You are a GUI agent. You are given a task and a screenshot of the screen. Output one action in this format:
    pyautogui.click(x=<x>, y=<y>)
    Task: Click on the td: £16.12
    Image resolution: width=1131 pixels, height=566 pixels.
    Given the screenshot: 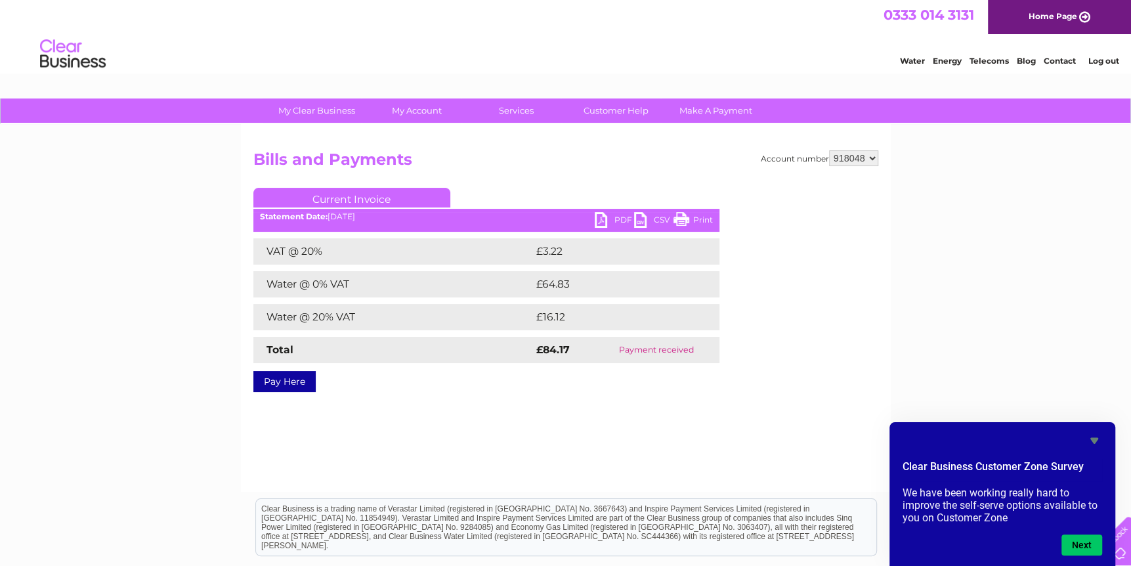 What is the action you would take?
    pyautogui.click(x=612, y=317)
    